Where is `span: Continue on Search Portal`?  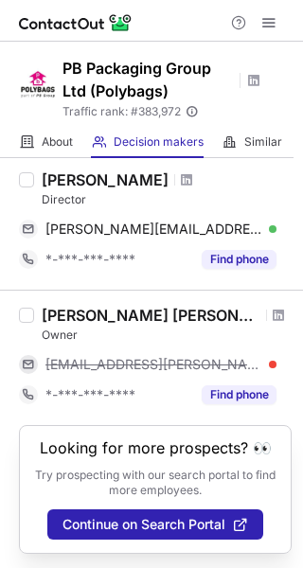 span: Continue on Search Portal is located at coordinates (144, 524).